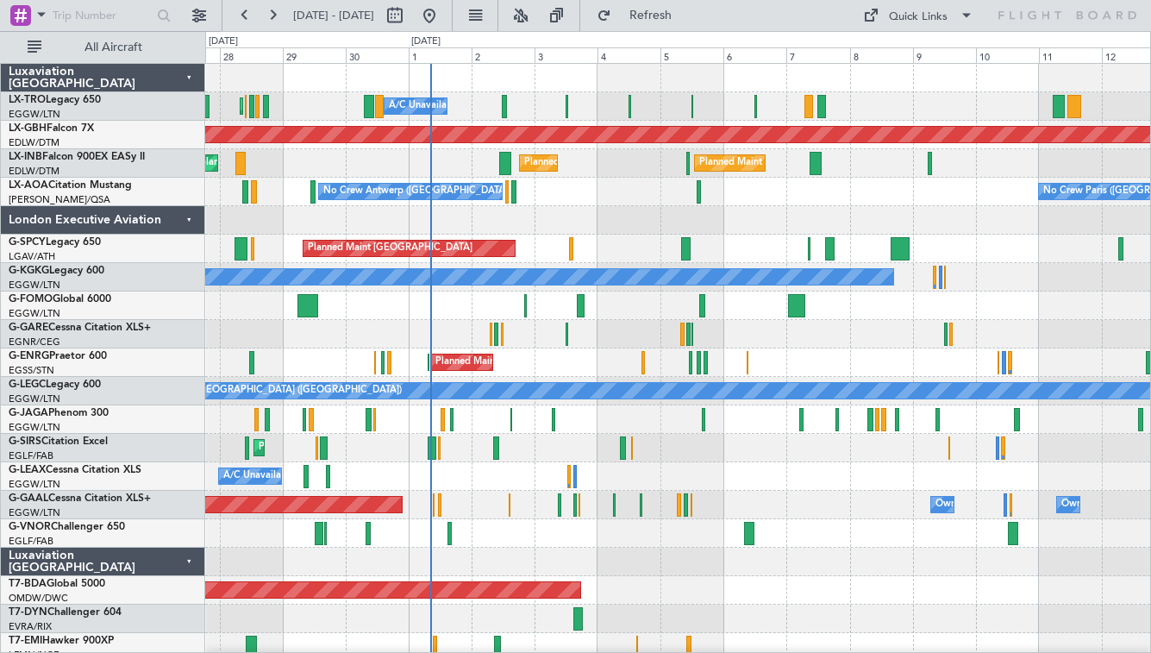 Image resolution: width=1151 pixels, height=653 pixels. Describe the element at coordinates (54, 242) in the screenshot. I see `a: G-SPCYLegacy 650` at that location.